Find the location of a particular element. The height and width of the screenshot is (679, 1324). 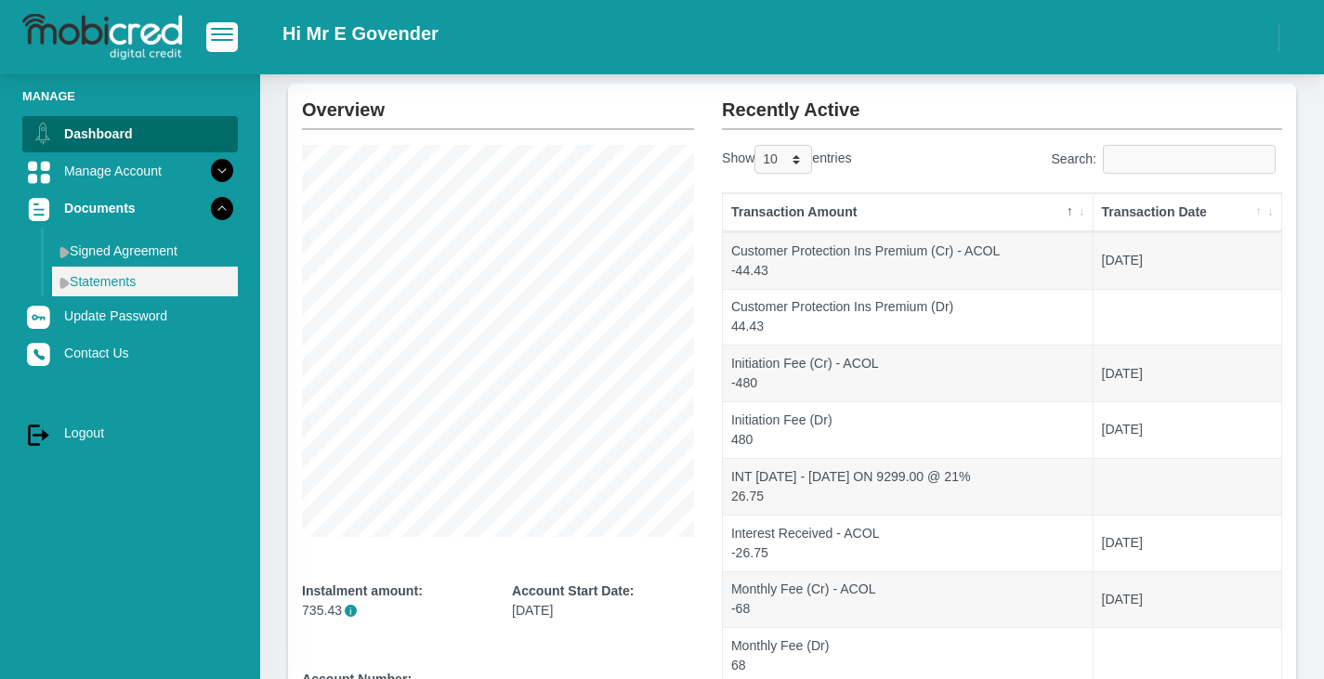

a: Update Password is located at coordinates (130, 316).